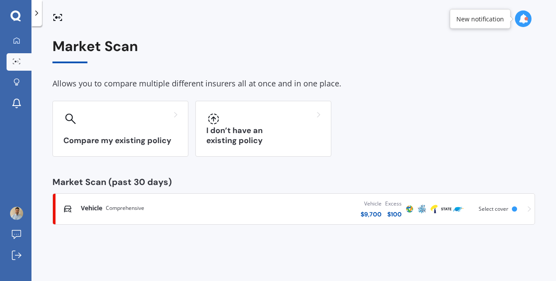 Image resolution: width=556 pixels, height=281 pixels. Describe the element at coordinates (263, 136) in the screenshot. I see `h3: I don’t have an existing policy` at that location.